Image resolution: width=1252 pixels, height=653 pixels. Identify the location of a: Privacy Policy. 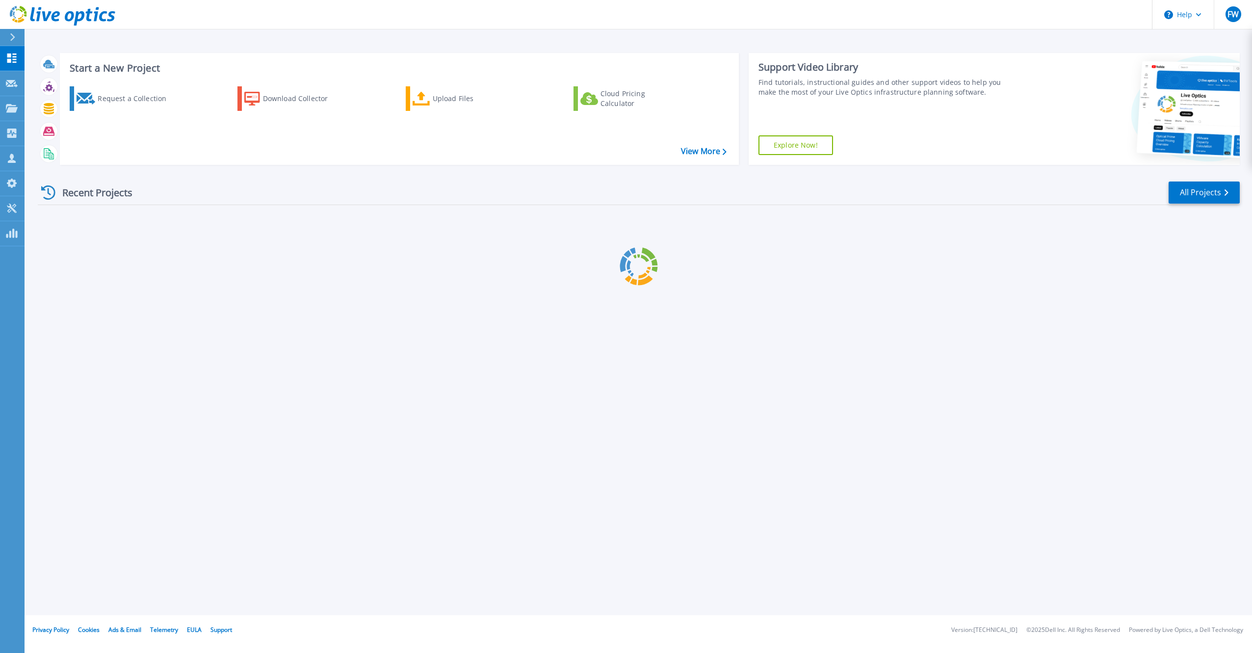
(51, 629).